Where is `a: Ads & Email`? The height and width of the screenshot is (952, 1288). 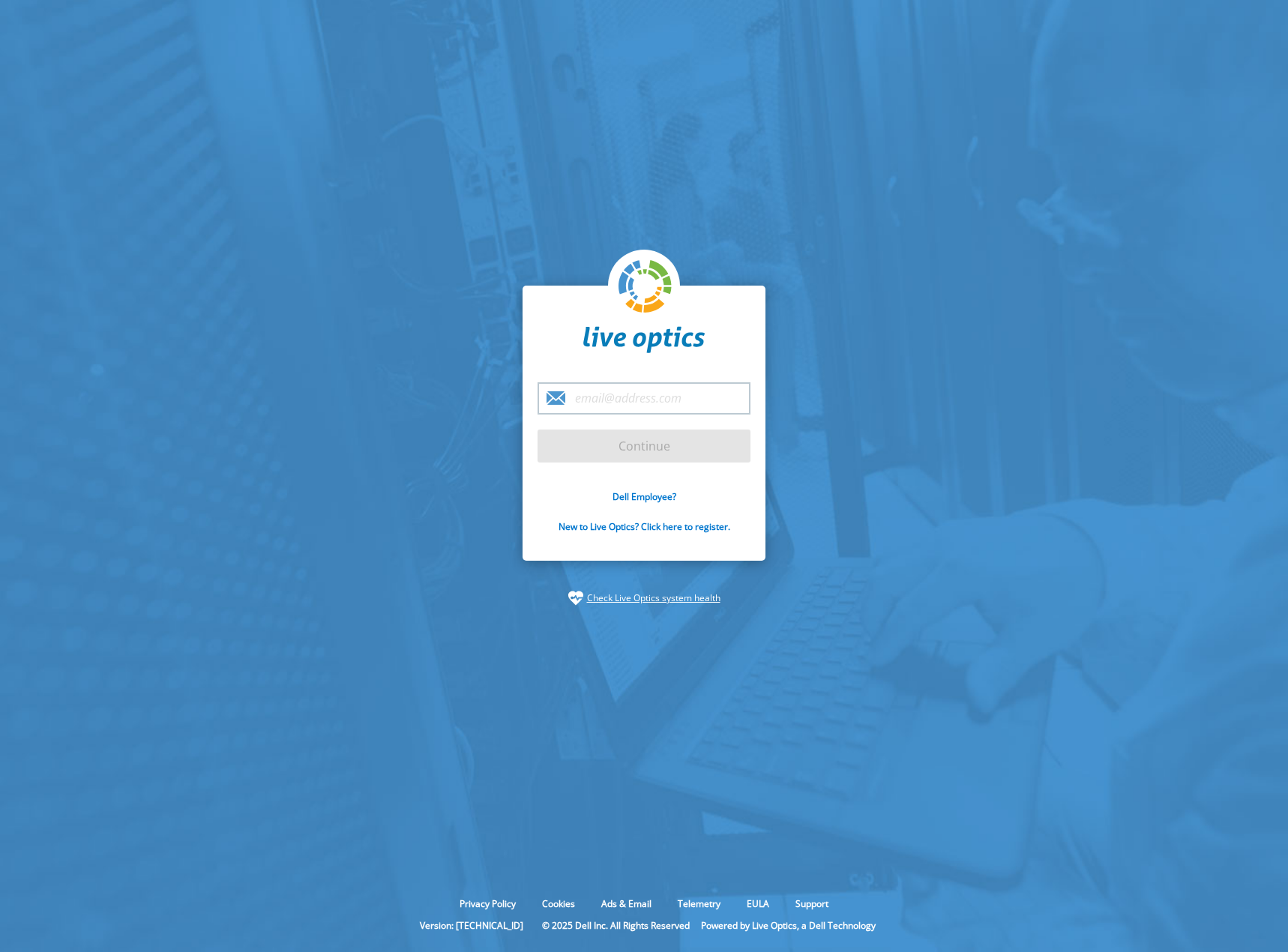 a: Ads & Email is located at coordinates (626, 903).